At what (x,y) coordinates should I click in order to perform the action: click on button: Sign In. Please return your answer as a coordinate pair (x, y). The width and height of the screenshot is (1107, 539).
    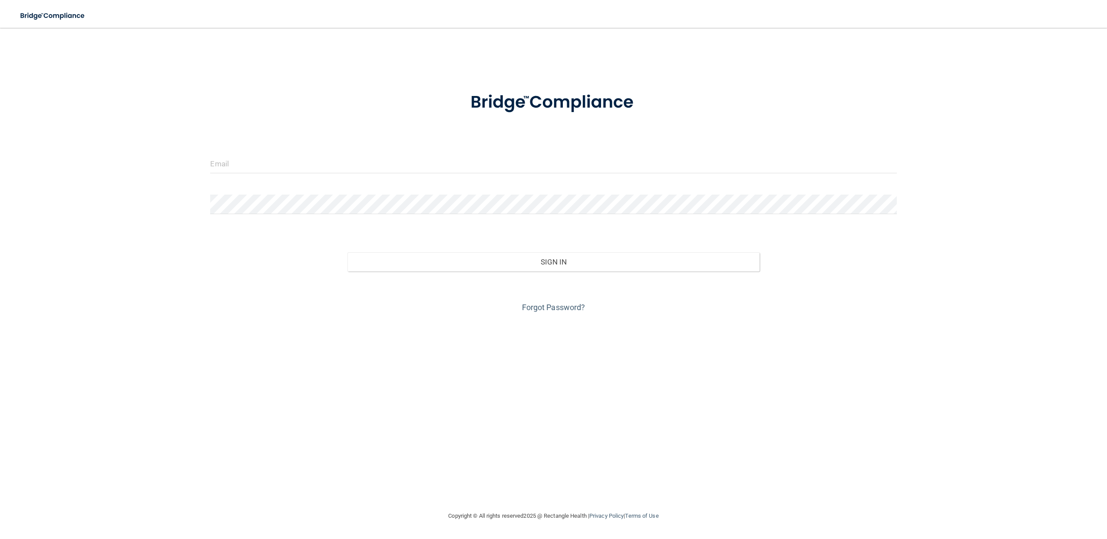
    Looking at the image, I should click on (553, 262).